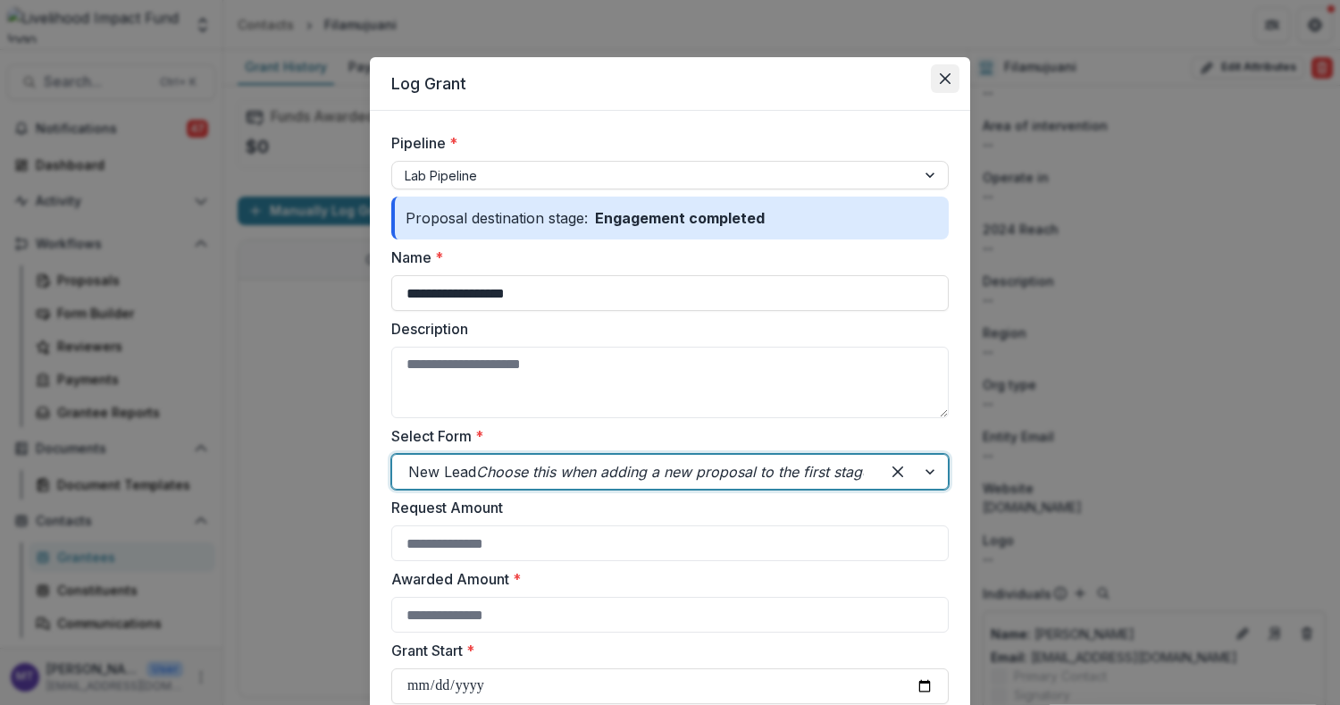 The image size is (1340, 705). What do you see at coordinates (665, 143) in the screenshot?
I see `label: Pipeline` at bounding box center [665, 143].